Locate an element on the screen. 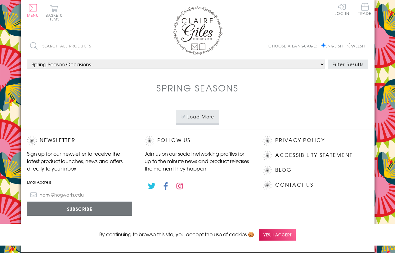 This screenshot has height=253, width=395. label: Email Address is located at coordinates (80, 182).